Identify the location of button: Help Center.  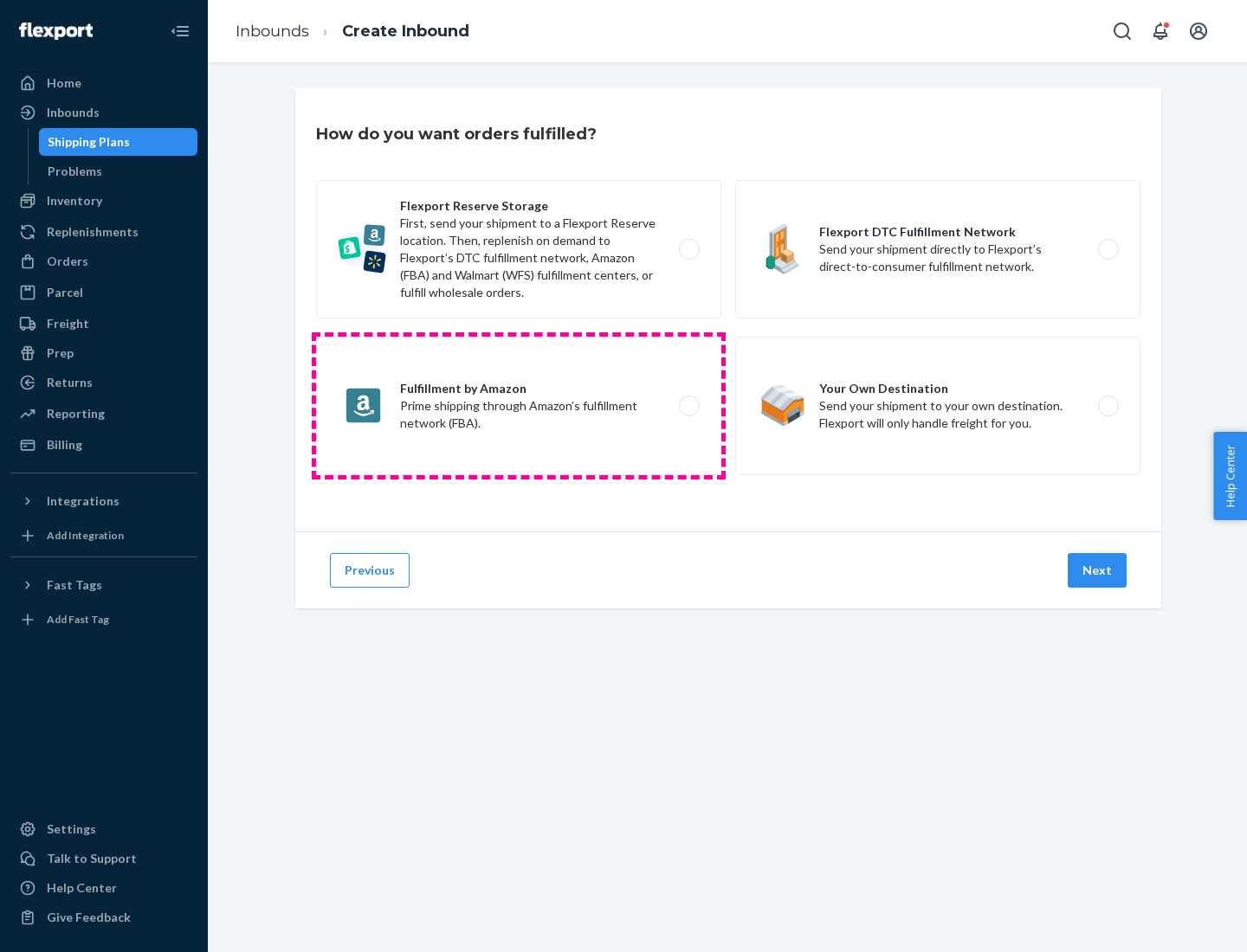
(1230, 476).